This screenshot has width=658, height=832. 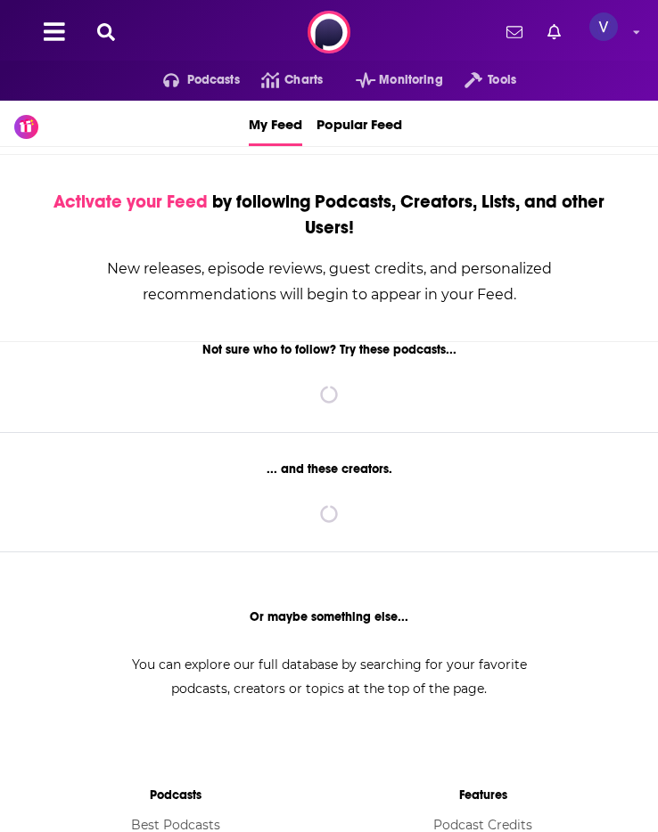 What do you see at coordinates (603, 27) in the screenshot?
I see `img: User Profile` at bounding box center [603, 27].